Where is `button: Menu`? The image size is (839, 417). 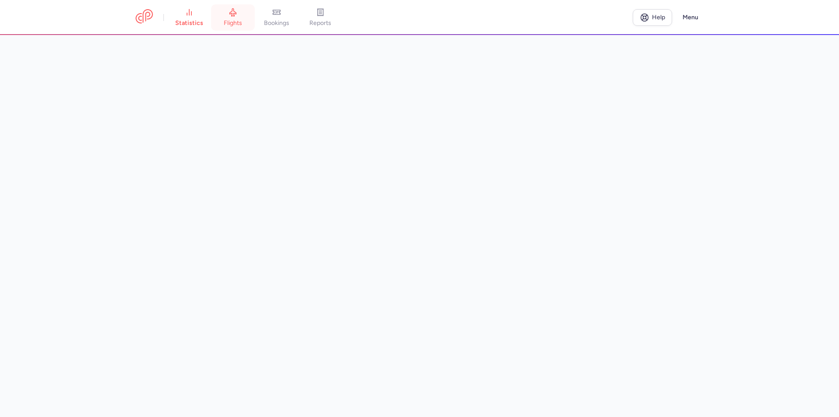
button: Menu is located at coordinates (691, 17).